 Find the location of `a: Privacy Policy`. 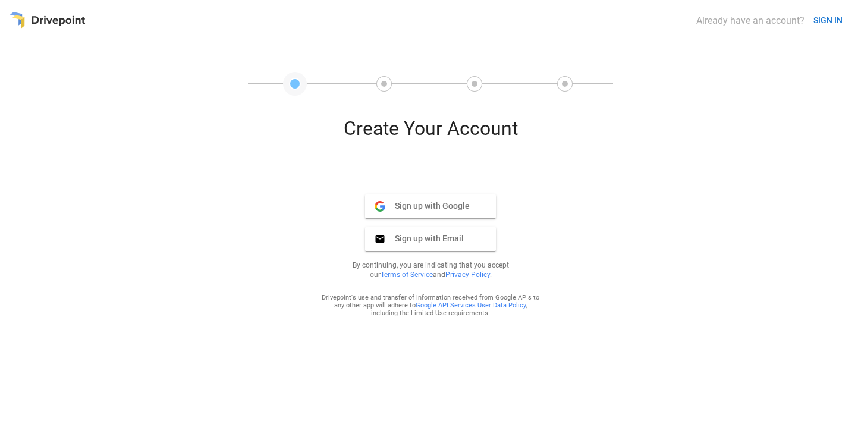

a: Privacy Policy is located at coordinates (468, 275).